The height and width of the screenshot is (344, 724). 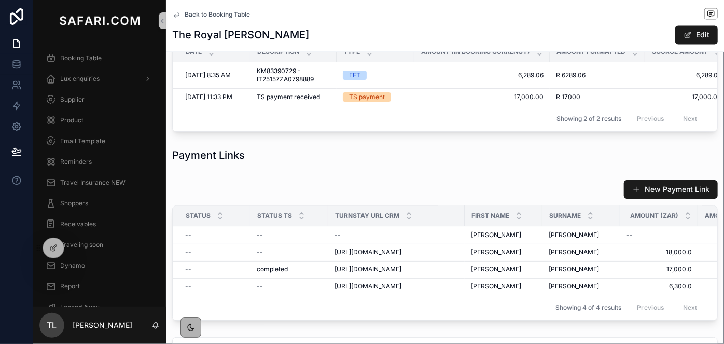 I want to click on span: completed, so click(x=272, y=270).